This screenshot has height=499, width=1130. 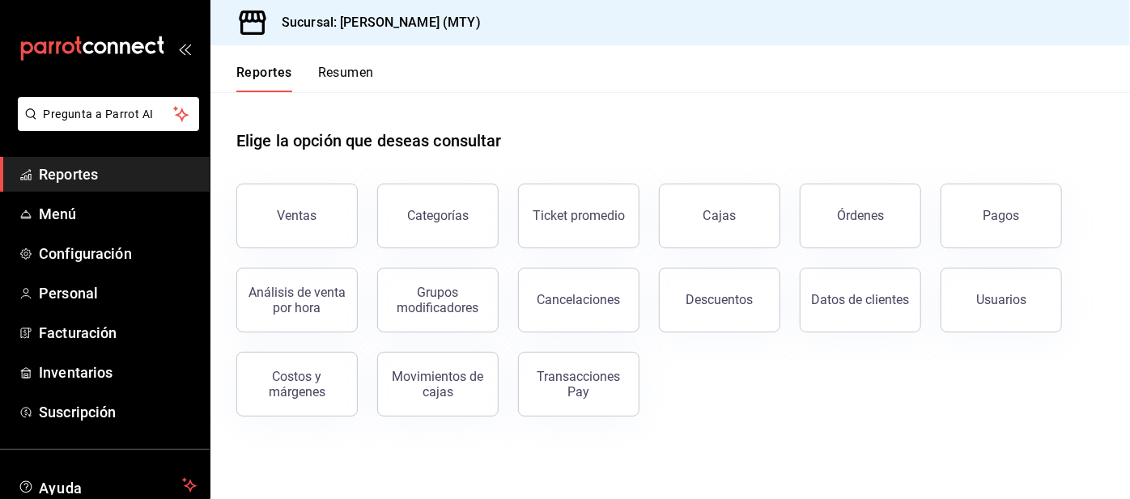 I want to click on div: Datos de clientes, so click(x=860, y=299).